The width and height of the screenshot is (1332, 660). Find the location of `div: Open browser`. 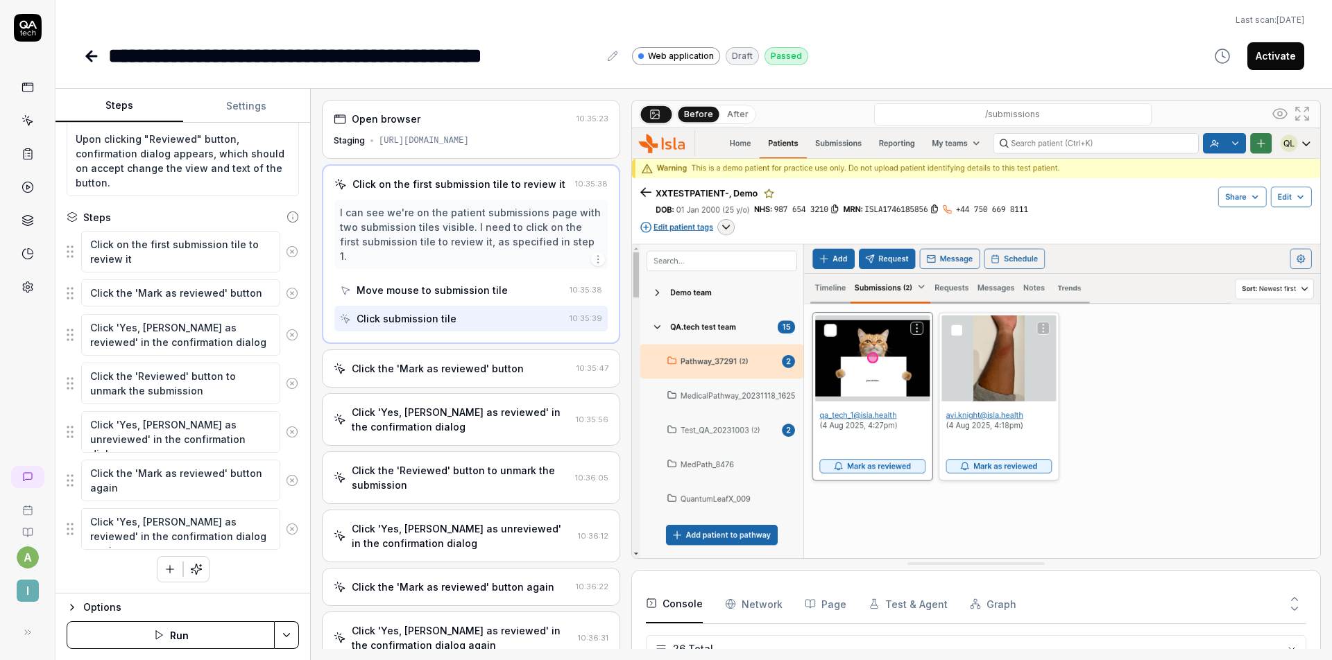

div: Open browser is located at coordinates (386, 119).